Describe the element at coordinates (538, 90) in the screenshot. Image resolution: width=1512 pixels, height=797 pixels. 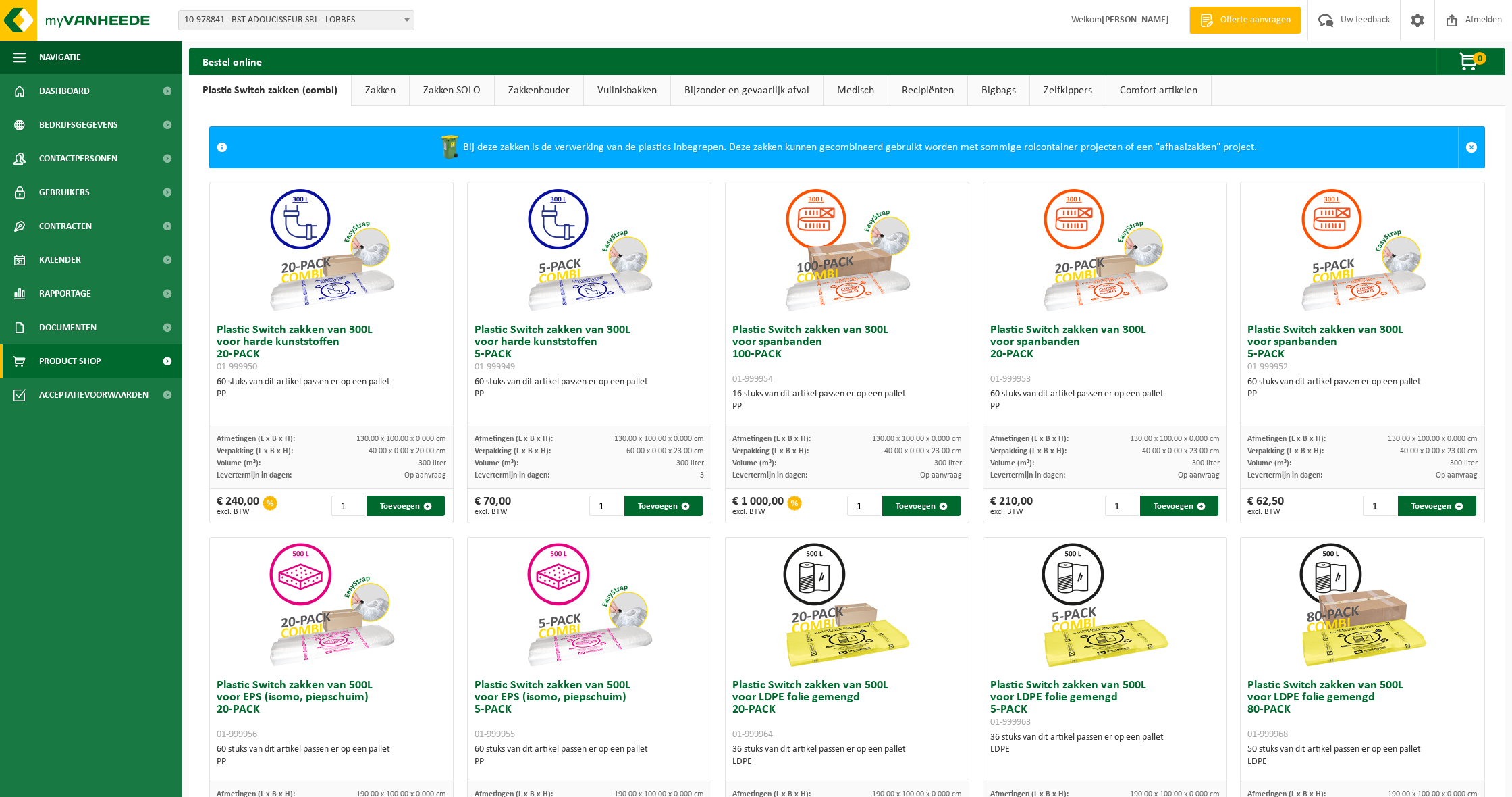
I see `a: Zakkenhouder` at that location.